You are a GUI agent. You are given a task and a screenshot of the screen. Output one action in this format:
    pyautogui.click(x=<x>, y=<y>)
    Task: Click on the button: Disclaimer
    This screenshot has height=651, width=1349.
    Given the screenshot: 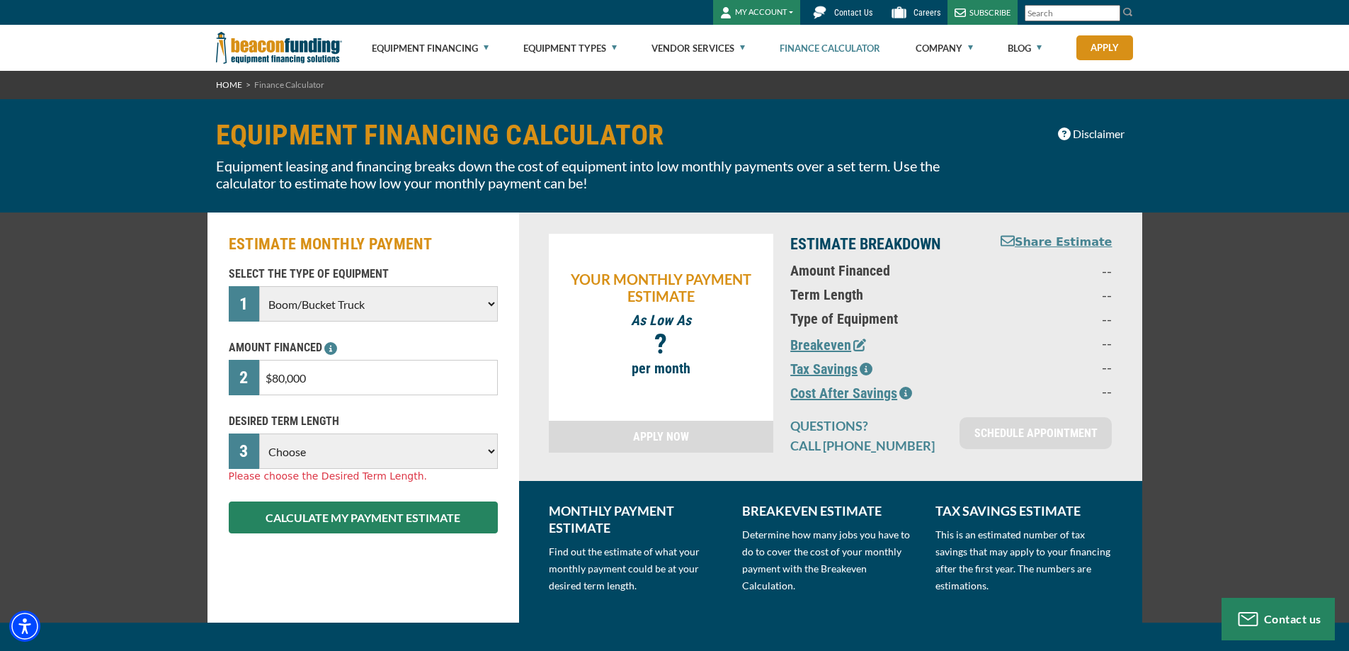 What is the action you would take?
    pyautogui.click(x=1091, y=134)
    